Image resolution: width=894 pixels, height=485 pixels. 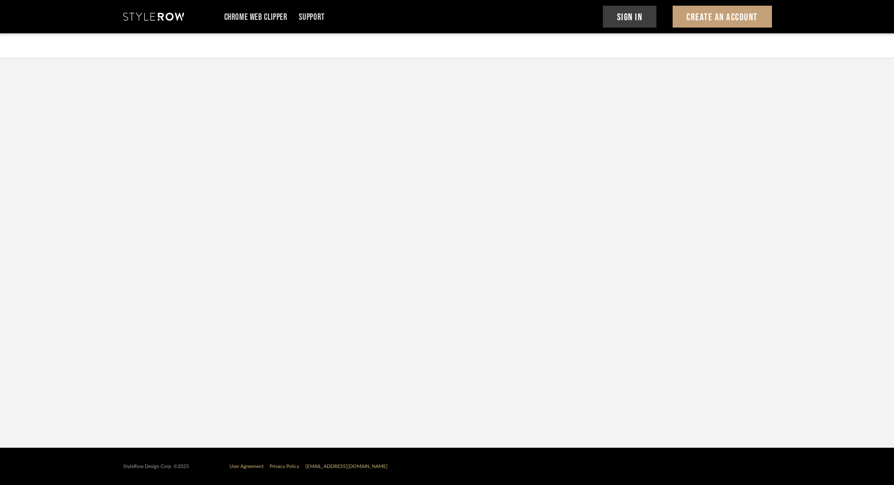 I want to click on a: Privacy Policy, so click(x=284, y=467).